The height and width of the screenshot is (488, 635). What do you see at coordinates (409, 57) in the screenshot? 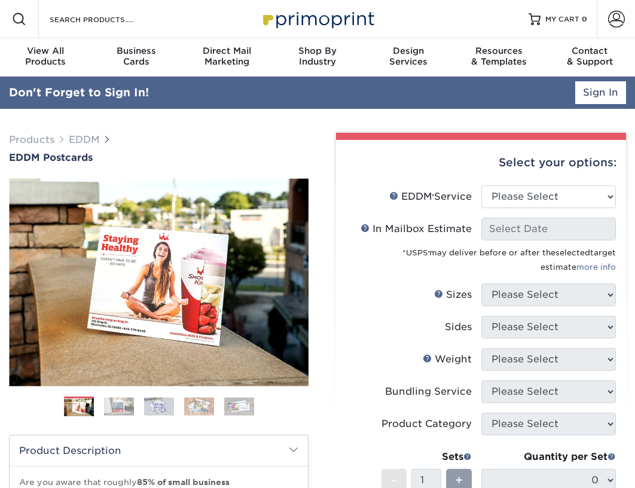
I see `a: DesignServices` at bounding box center [409, 57].